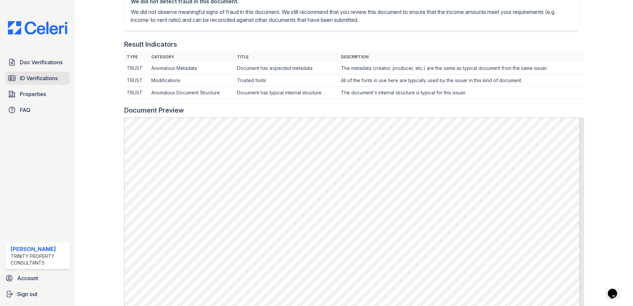  What do you see at coordinates (25, 110) in the screenshot?
I see `span: FAQ` at bounding box center [25, 110].